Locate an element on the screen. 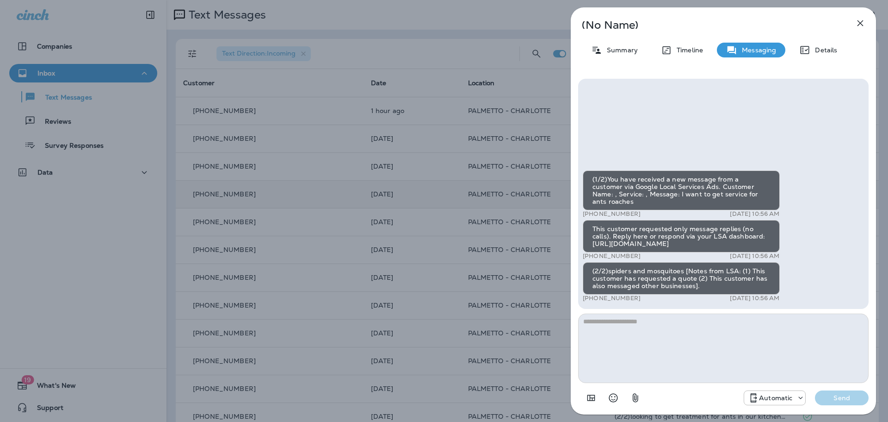 Image resolution: width=888 pixels, height=422 pixels. div: This customer requested only message replies (no calls). Reply here or respond via your LSA dashb... is located at coordinates (682, 236).